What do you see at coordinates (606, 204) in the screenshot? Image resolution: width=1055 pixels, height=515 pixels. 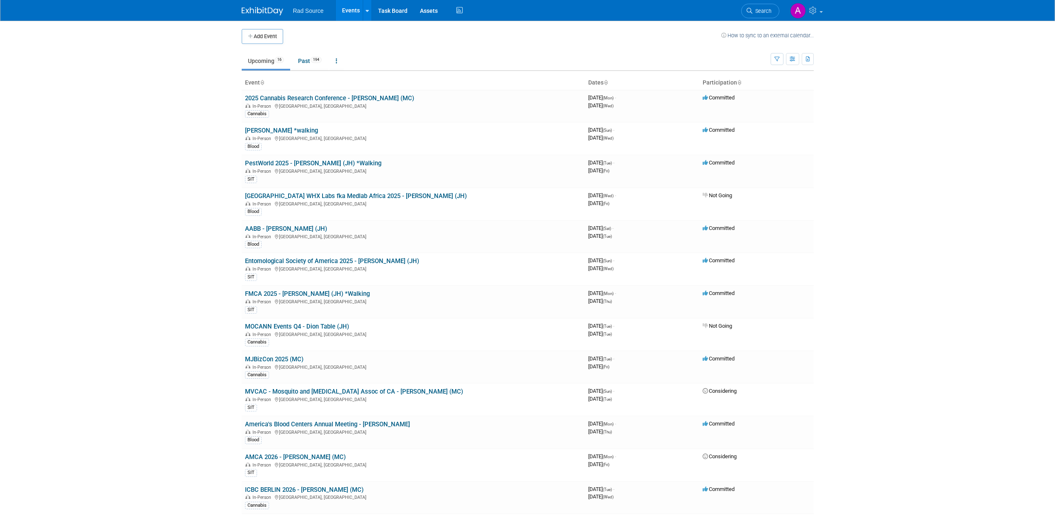 I see `span: (Fri)` at bounding box center [606, 204].